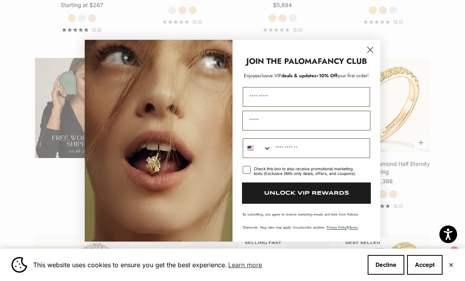 The image size is (465, 281). What do you see at coordinates (337, 227) in the screenshot?
I see `a: Privacy Policy` at bounding box center [337, 227].